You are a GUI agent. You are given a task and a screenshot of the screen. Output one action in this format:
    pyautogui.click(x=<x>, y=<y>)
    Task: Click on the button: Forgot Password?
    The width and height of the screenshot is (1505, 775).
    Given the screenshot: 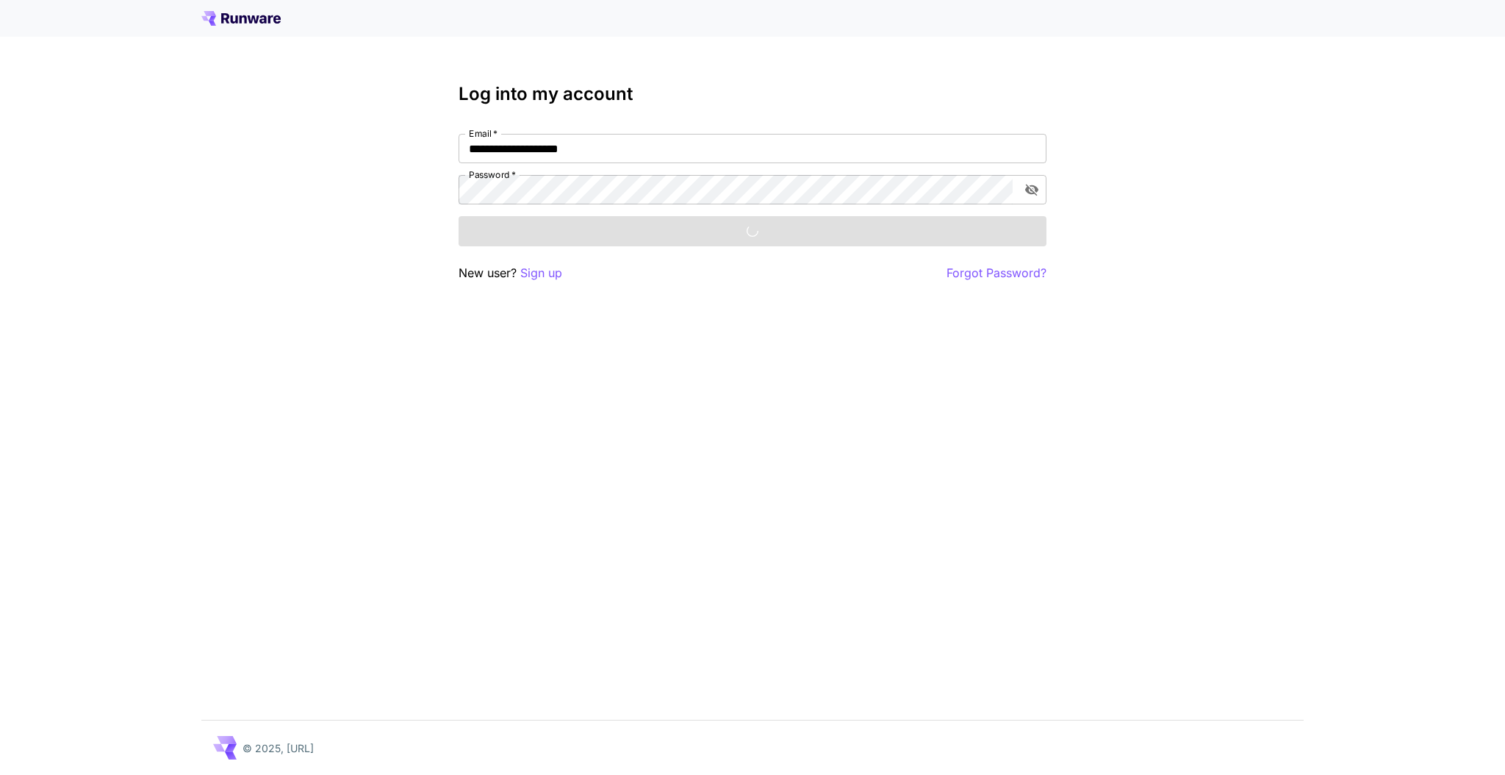 What is the action you would take?
    pyautogui.click(x=997, y=273)
    